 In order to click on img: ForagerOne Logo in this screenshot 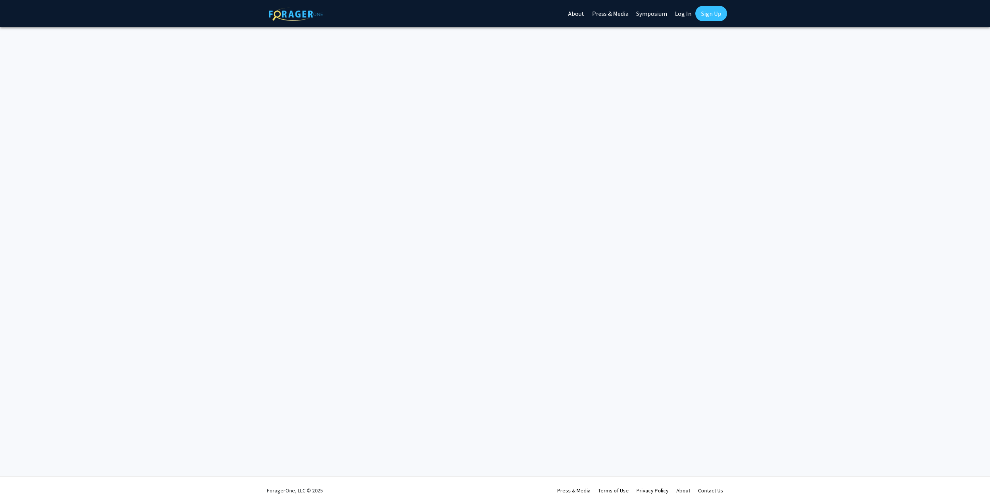, I will do `click(296, 14)`.